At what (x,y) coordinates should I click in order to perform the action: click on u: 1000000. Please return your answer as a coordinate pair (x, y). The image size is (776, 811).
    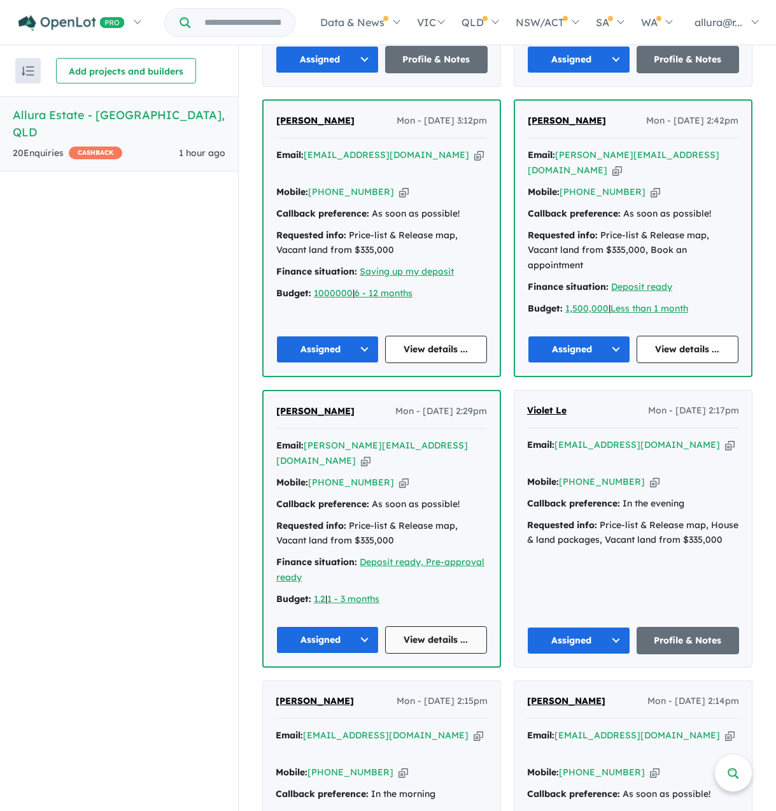
    Looking at the image, I should click on (333, 293).